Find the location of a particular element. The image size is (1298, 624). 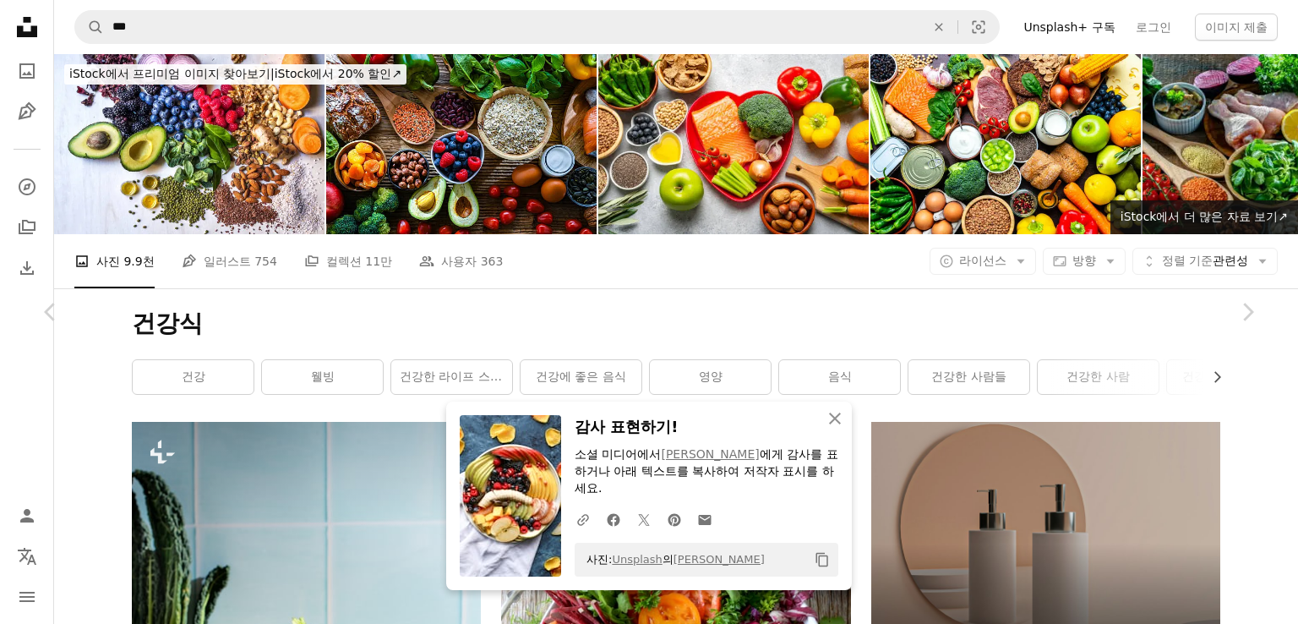

a: 건강한 라이프 스타일 is located at coordinates (451, 377).